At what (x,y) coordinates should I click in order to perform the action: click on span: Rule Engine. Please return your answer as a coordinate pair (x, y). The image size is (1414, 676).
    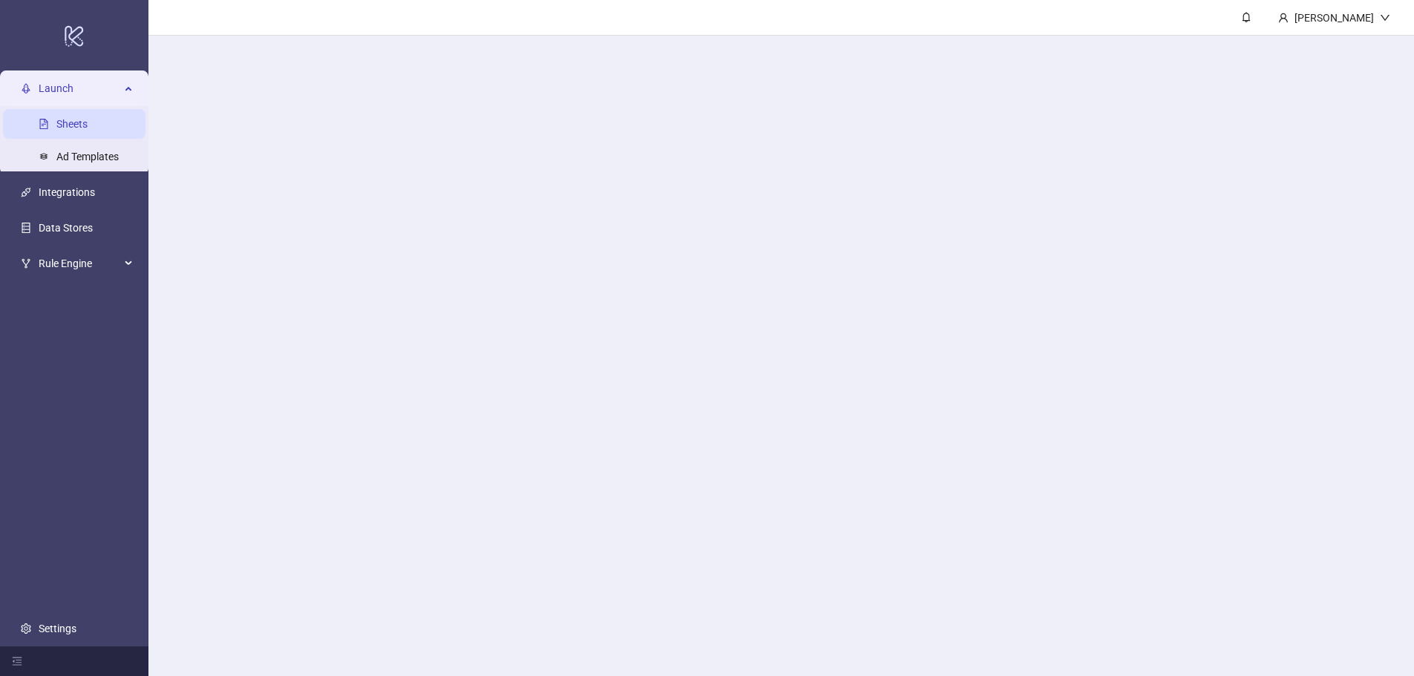
    Looking at the image, I should click on (79, 263).